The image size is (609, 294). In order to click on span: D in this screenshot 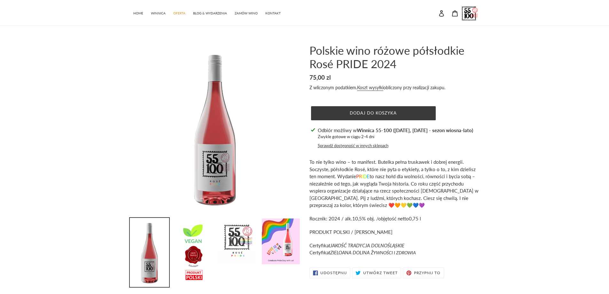, I will do `click(365, 176)`.